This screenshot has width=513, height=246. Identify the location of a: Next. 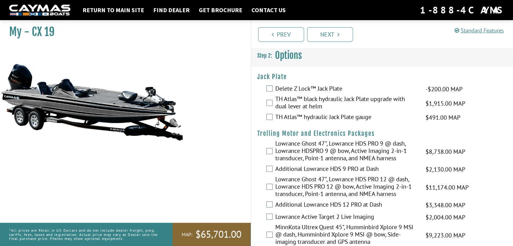
(330, 35).